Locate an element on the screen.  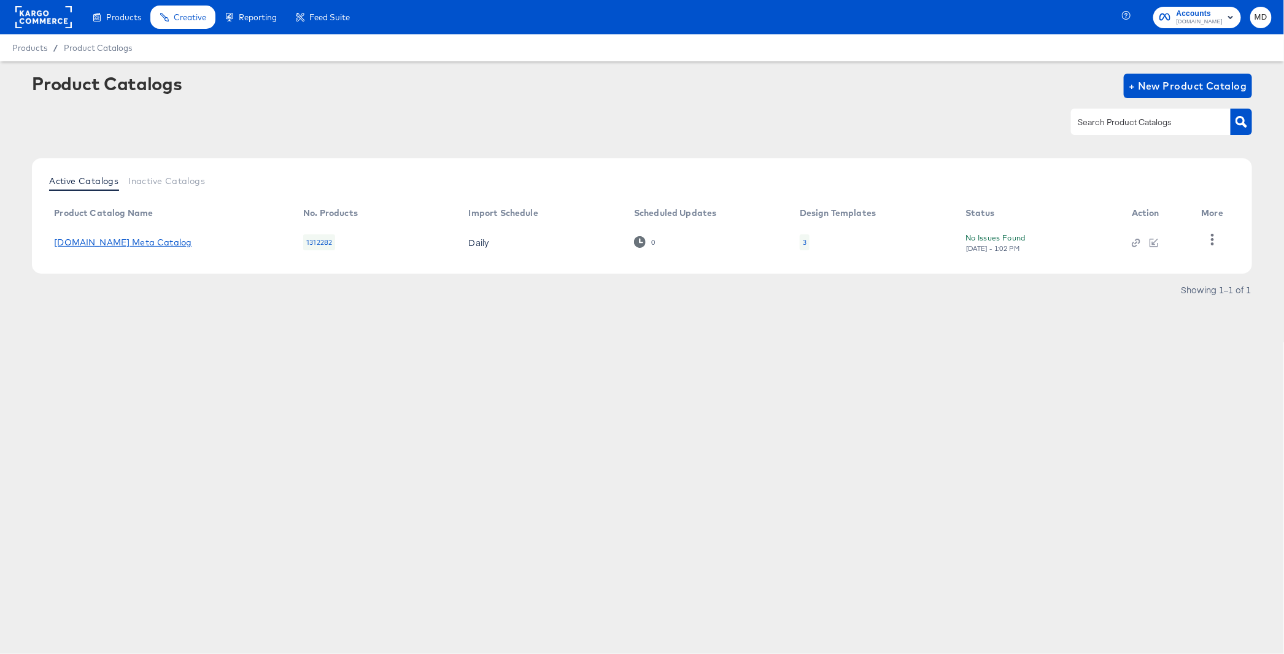
th: More is located at coordinates (1215, 214).